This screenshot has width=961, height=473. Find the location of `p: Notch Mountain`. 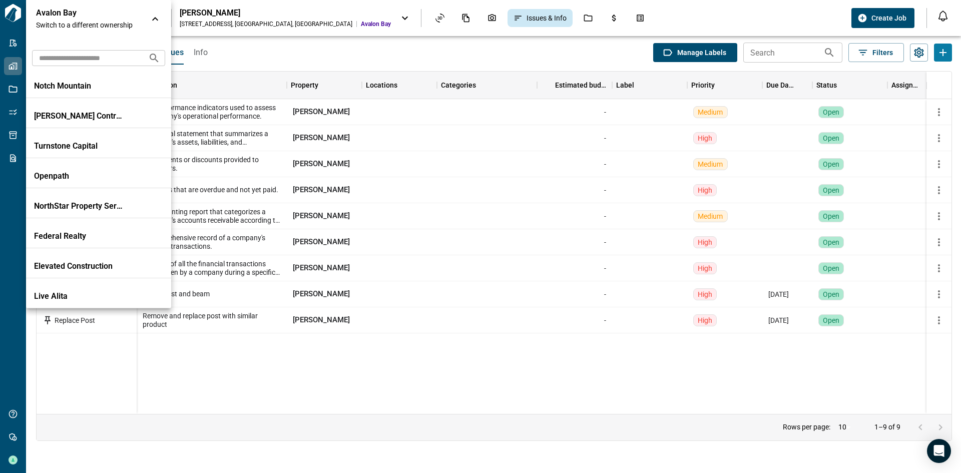

p: Notch Mountain is located at coordinates (79, 86).